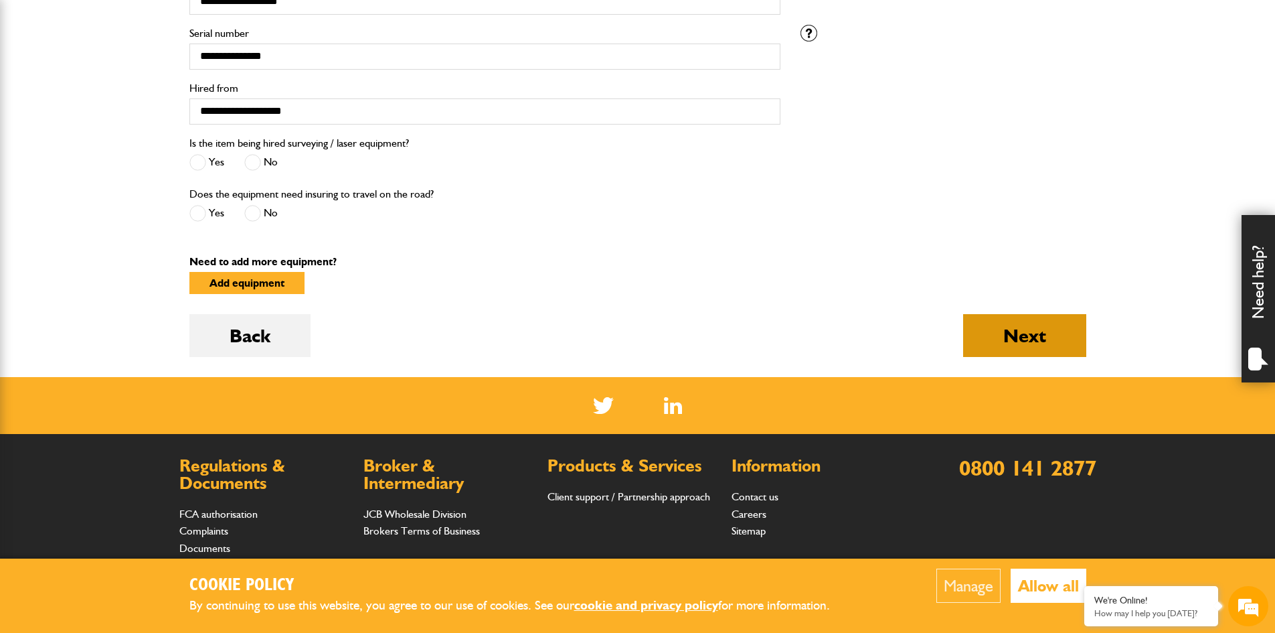 This screenshot has width=1275, height=633. Describe the element at coordinates (1151, 613) in the screenshot. I see `p: How may I help you today?` at that location.